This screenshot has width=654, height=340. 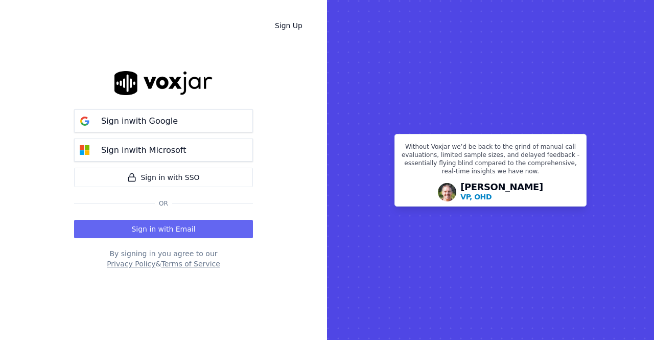 I want to click on a: Sign in with SSO, so click(x=164, y=177).